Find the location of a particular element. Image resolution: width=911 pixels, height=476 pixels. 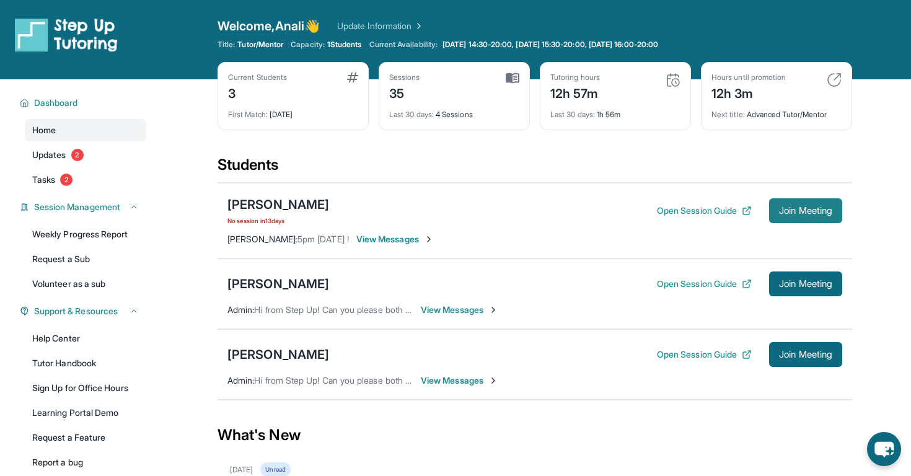

span: Session Management is located at coordinates (77, 207).